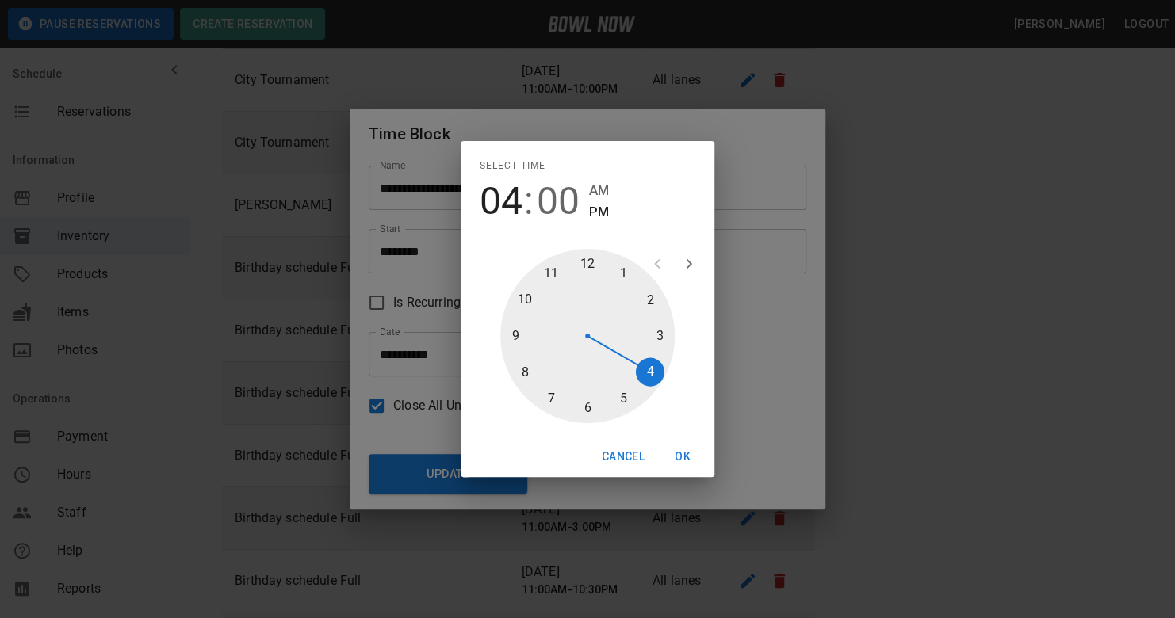  Describe the element at coordinates (598, 190) in the screenshot. I see `span: AM` at that location.